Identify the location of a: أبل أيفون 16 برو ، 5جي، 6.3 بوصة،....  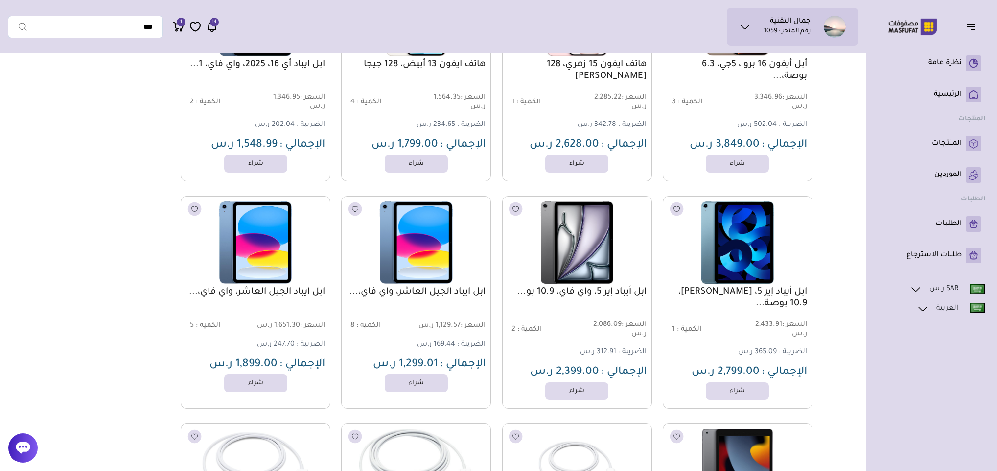
(738, 71).